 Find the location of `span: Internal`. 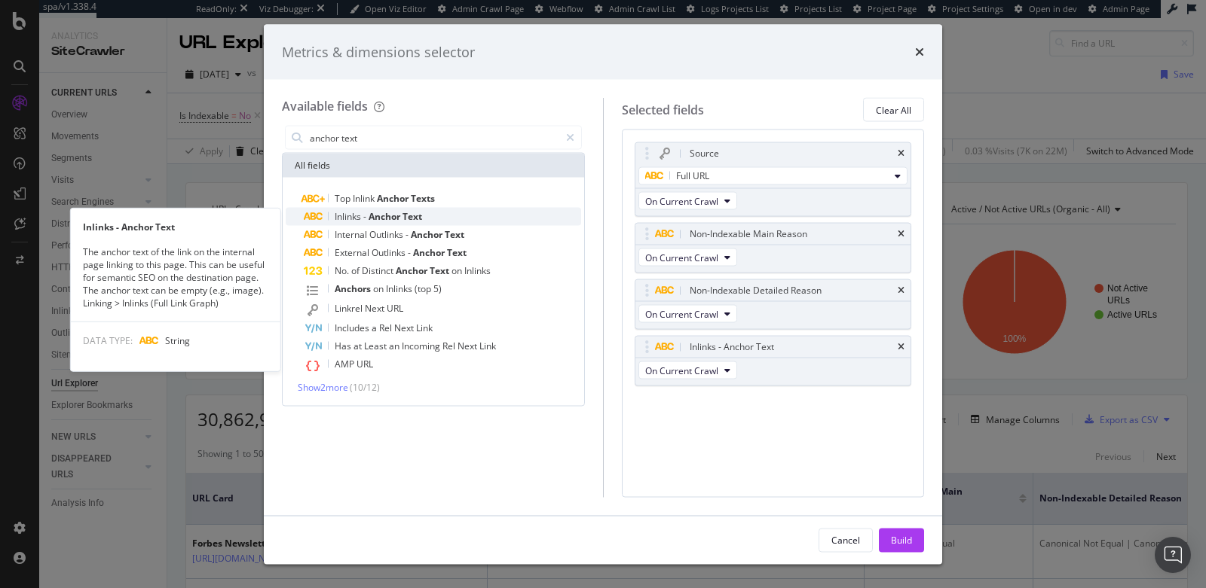

span: Internal is located at coordinates (352, 234).